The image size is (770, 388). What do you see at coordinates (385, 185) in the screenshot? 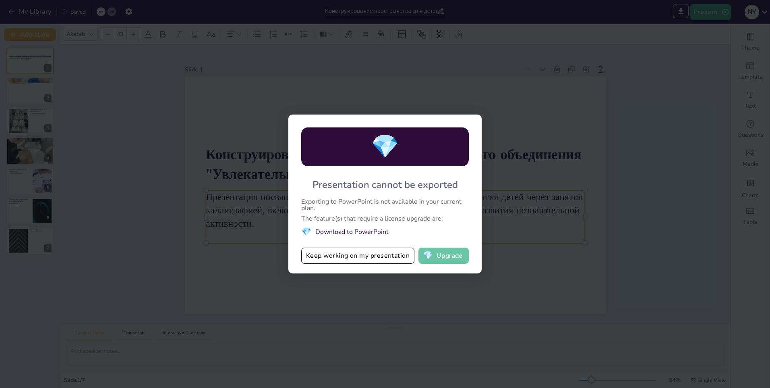
I see `div: Presentation cannot be exported` at bounding box center [385, 185].